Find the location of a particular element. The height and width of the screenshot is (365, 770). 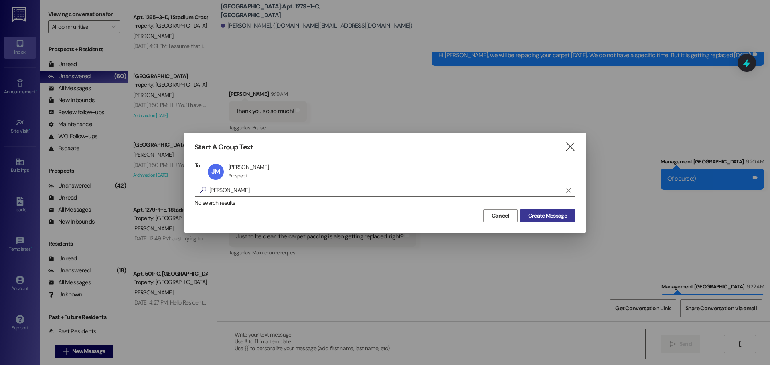

h3: Start A Group Text is located at coordinates (224, 147).